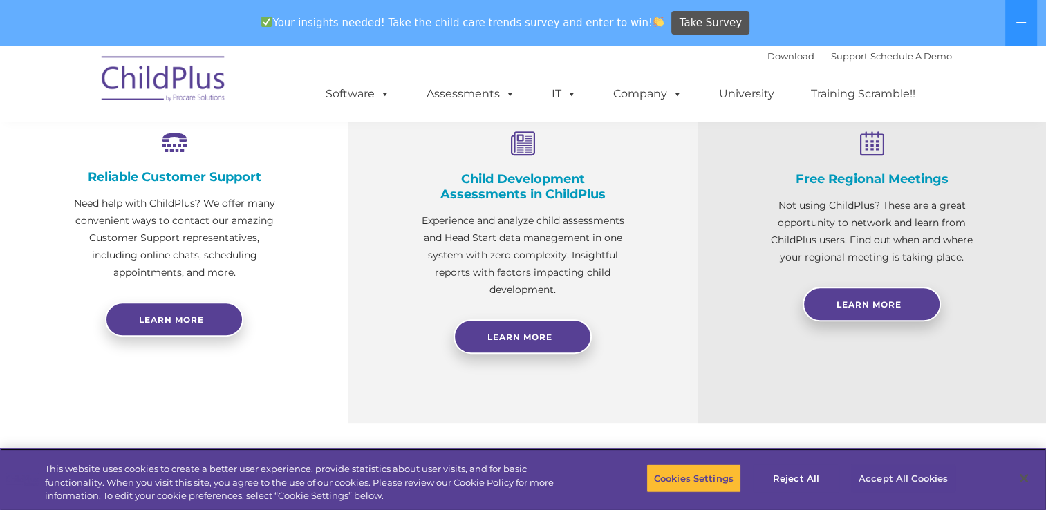 The image size is (1046, 510). I want to click on span: Your insights needed! Take the child care trends survey and enter to win!, so click(462, 22).